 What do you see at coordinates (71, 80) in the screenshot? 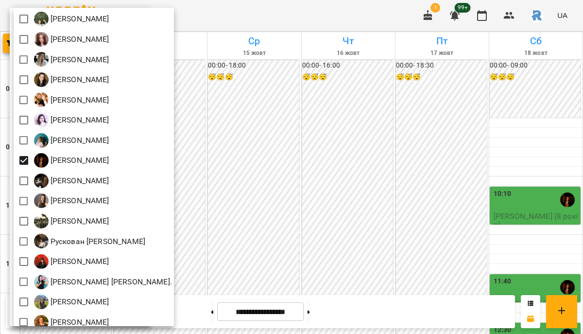
I see `div: Карягіна Ольга Олександрівна` at bounding box center [71, 80].